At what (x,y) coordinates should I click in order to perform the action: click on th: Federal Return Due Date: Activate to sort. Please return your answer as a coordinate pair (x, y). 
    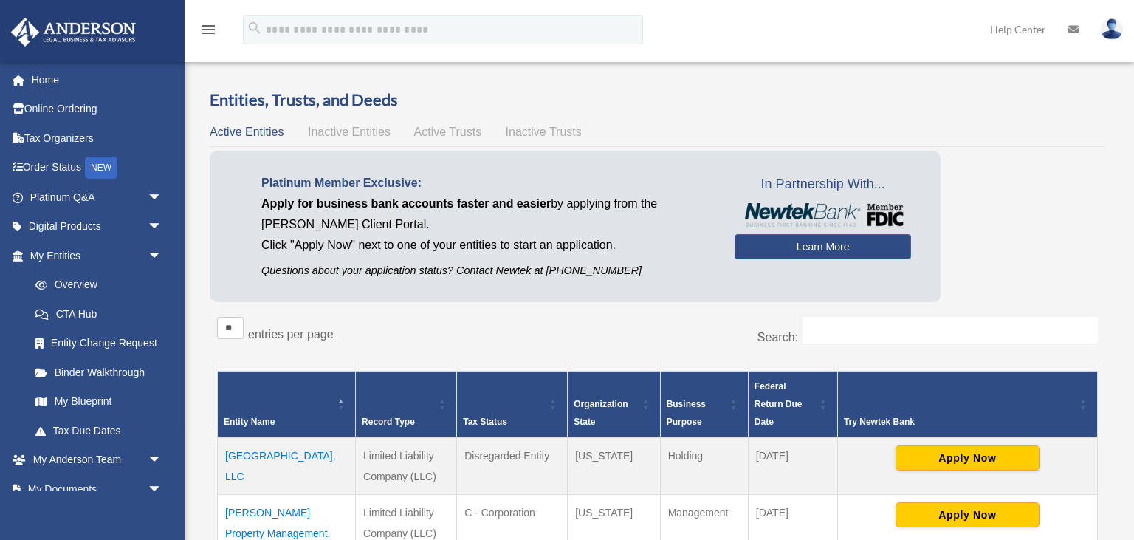
    Looking at the image, I should click on (792, 405).